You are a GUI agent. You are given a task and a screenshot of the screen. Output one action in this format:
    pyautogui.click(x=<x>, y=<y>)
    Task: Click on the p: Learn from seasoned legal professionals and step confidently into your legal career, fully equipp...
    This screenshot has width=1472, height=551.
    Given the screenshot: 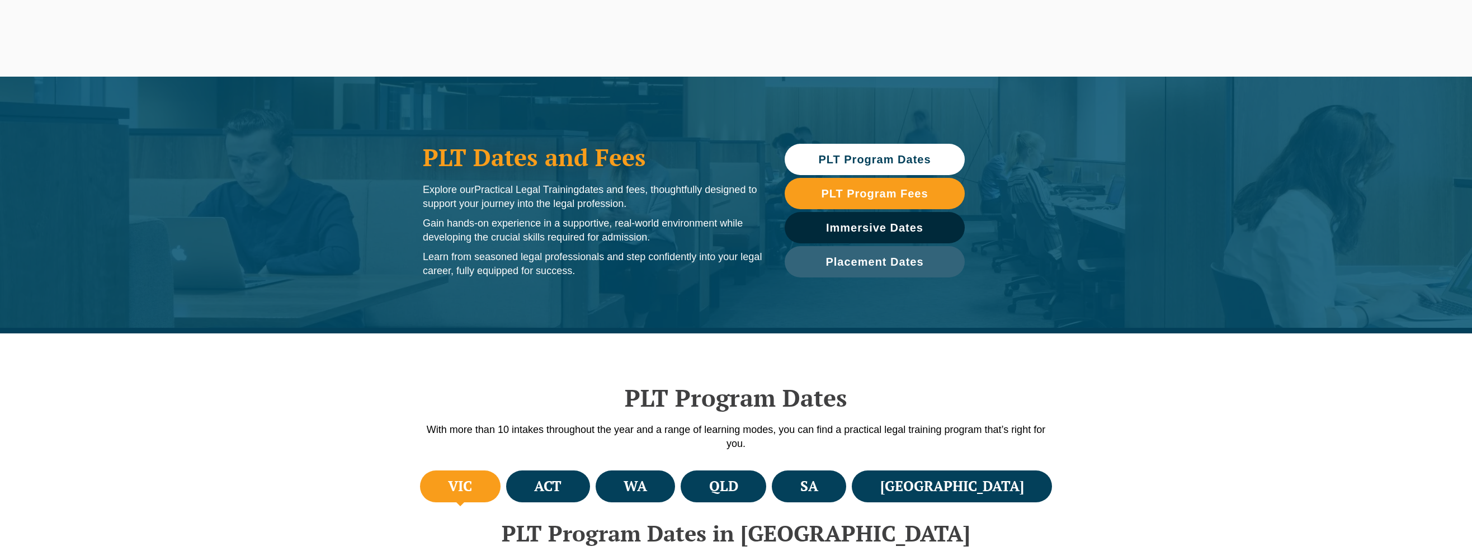 What is the action you would take?
    pyautogui.click(x=592, y=264)
    